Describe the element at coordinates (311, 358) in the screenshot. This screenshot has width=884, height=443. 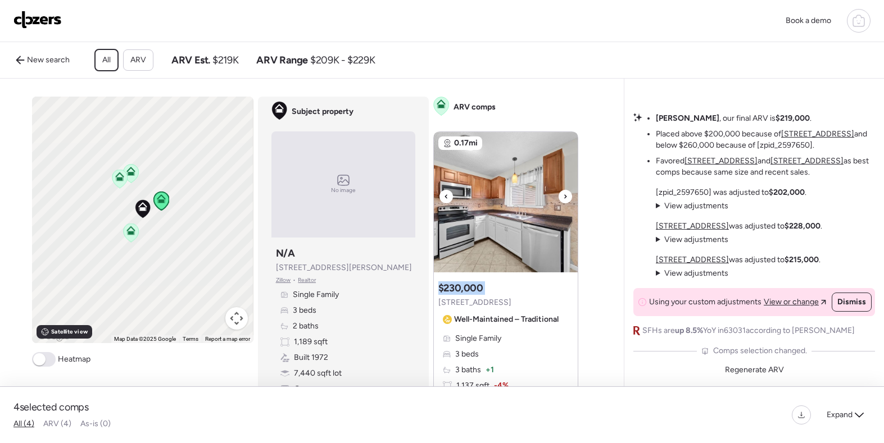
I see `span: Built 1972` at that location.